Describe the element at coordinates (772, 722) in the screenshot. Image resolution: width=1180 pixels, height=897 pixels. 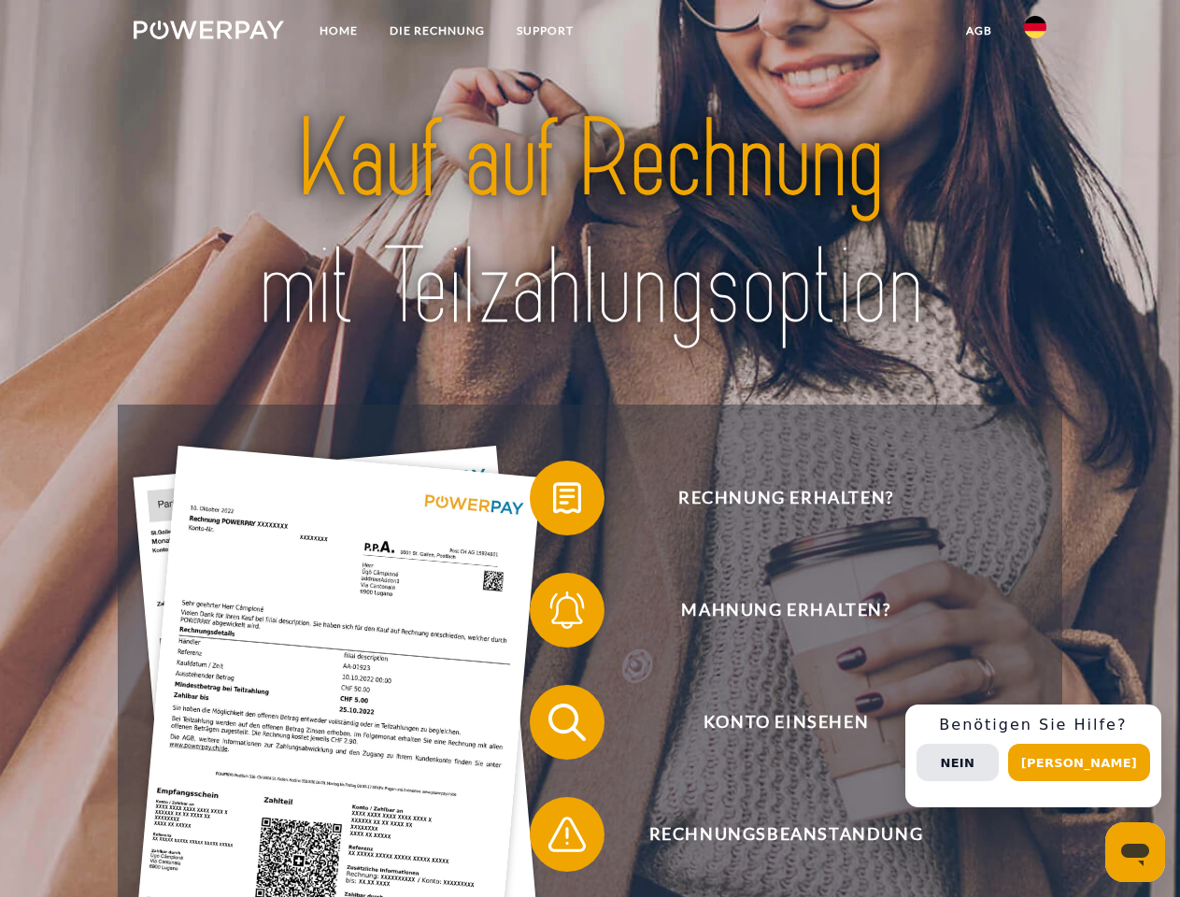
I see `button: Konto einsehen` at that location.